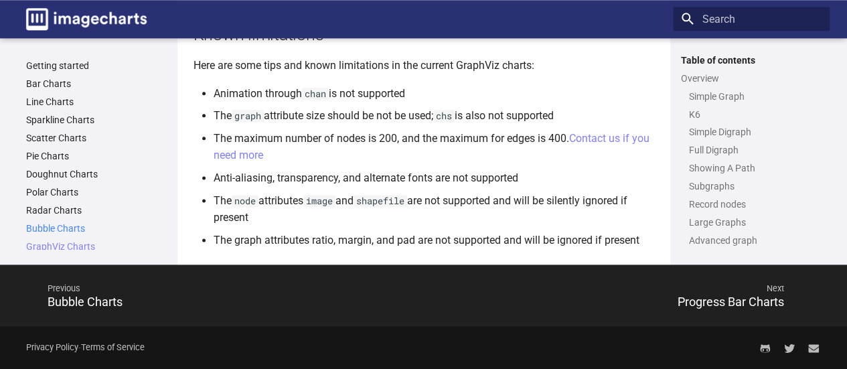  I want to click on p: Here are some tips and known limitations in the current GraphViz charts:, so click(424, 66).